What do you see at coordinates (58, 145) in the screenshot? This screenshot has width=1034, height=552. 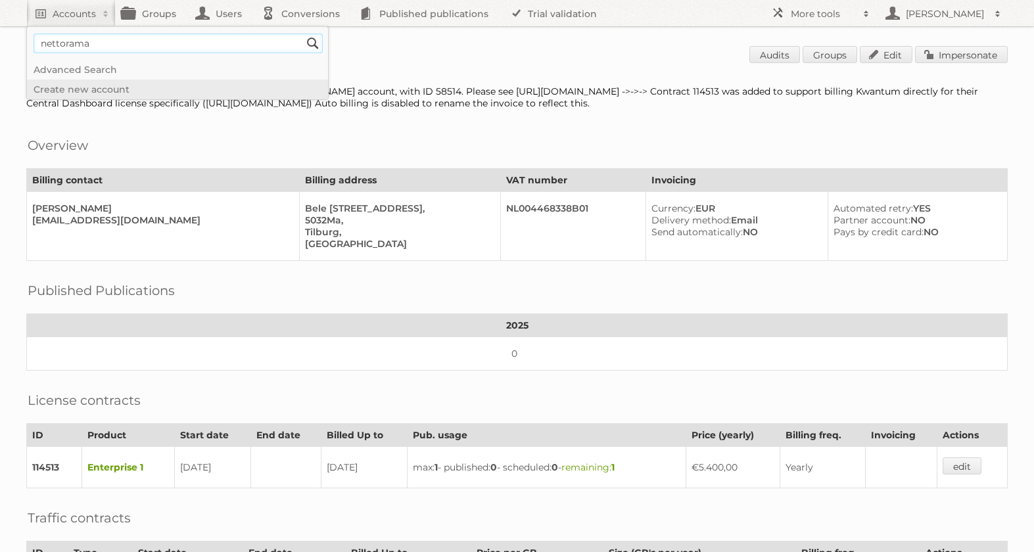 I see `h2: Overview` at bounding box center [58, 145].